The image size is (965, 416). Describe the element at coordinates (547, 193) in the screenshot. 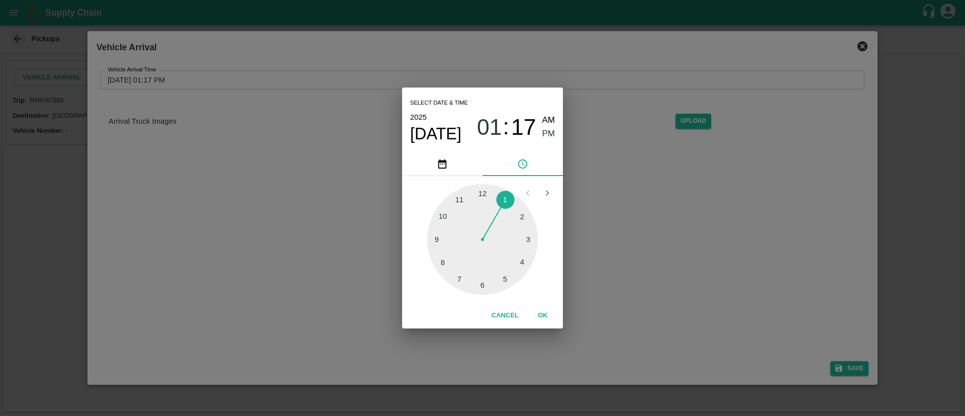

I see `button: Open next view` at that location.